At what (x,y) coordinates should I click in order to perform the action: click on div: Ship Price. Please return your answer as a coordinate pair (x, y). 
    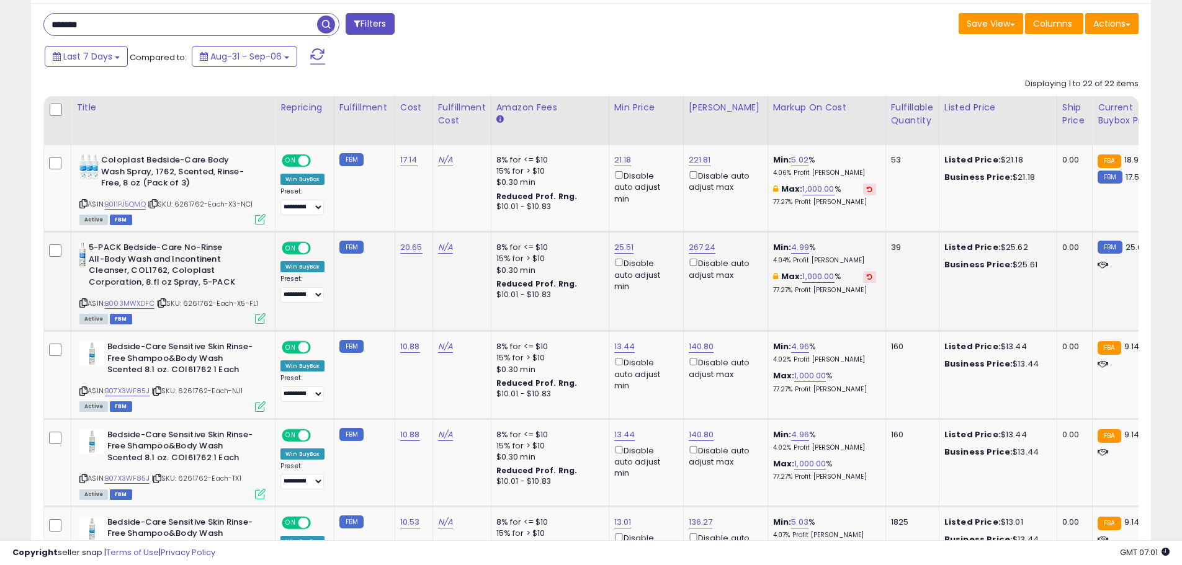
    Looking at the image, I should click on (1075, 114).